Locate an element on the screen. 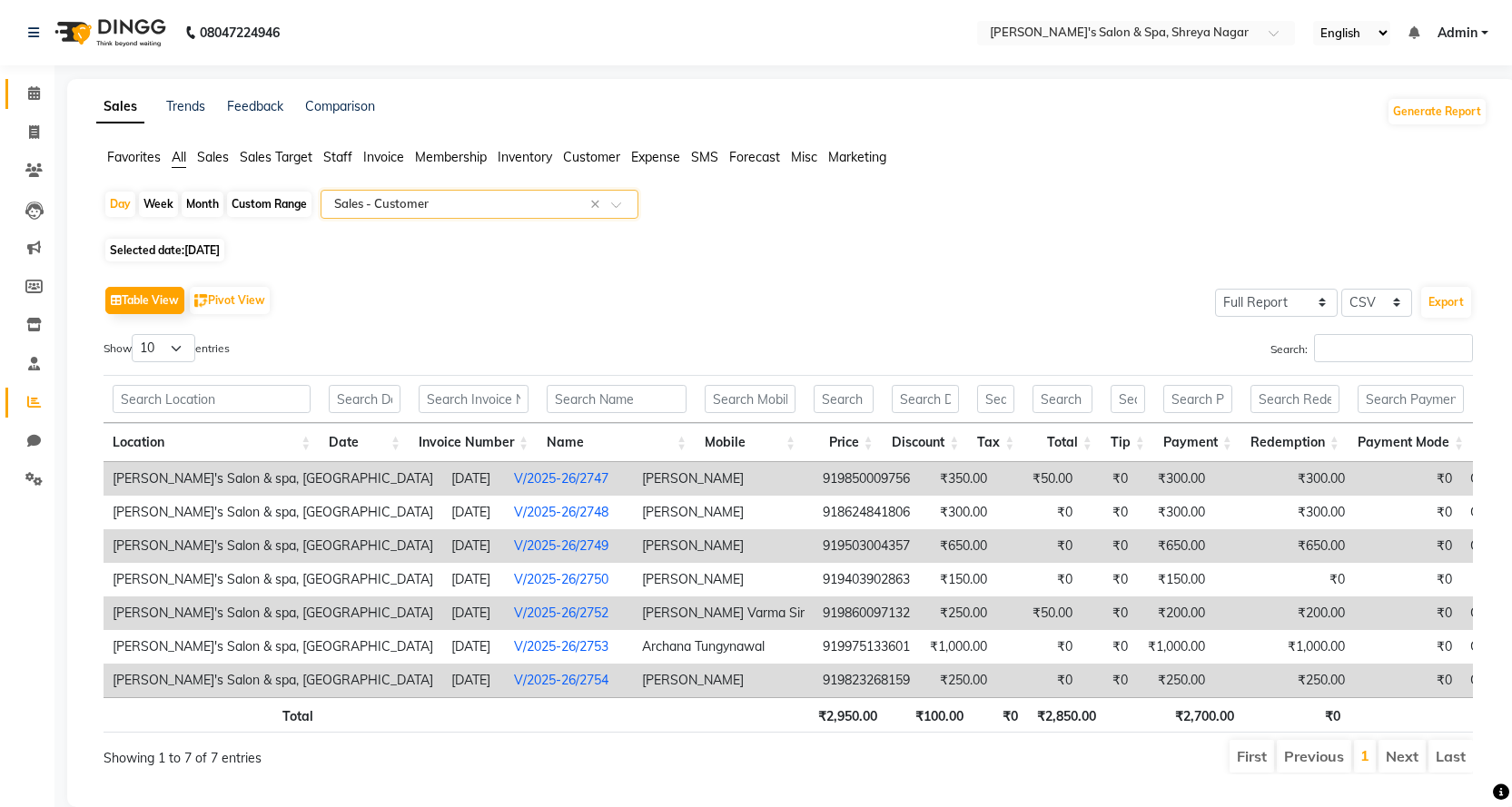  img: pivot.png is located at coordinates (201, 301).